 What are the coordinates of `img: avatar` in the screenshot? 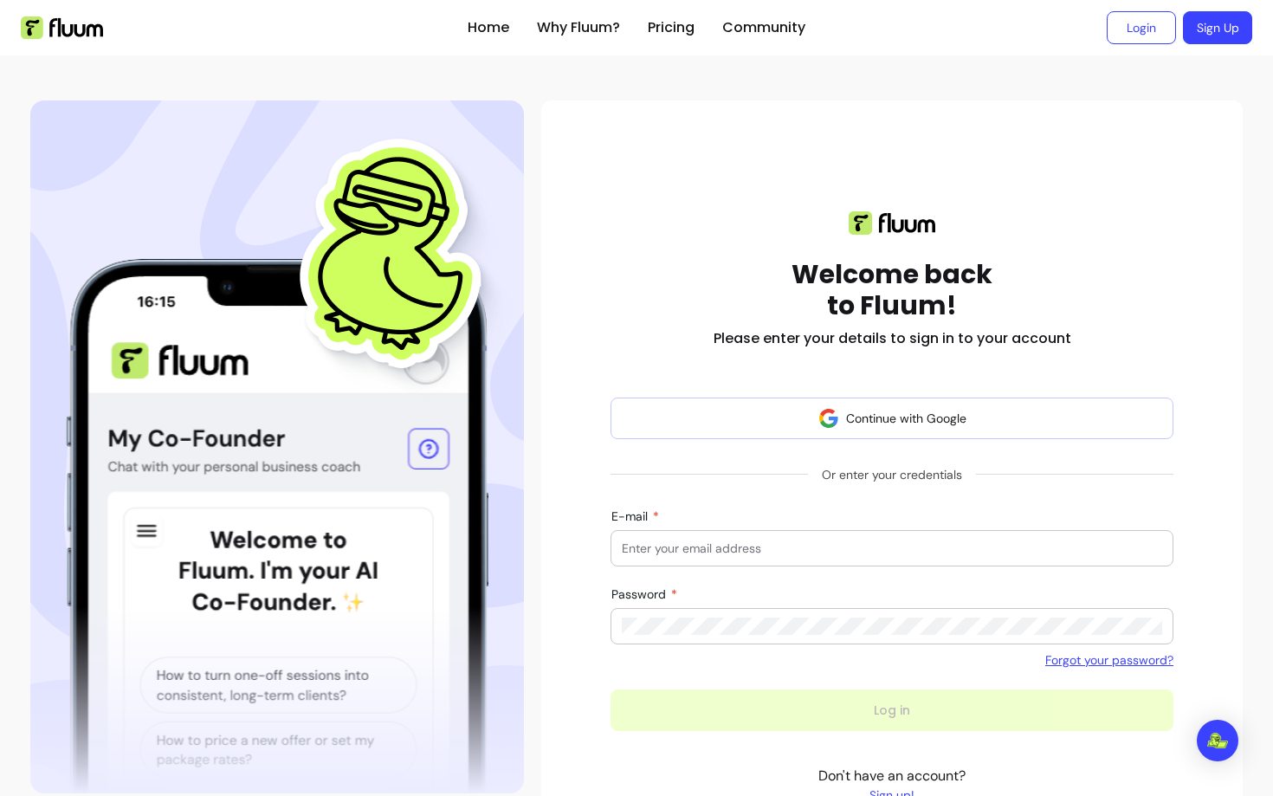 It's located at (829, 418).